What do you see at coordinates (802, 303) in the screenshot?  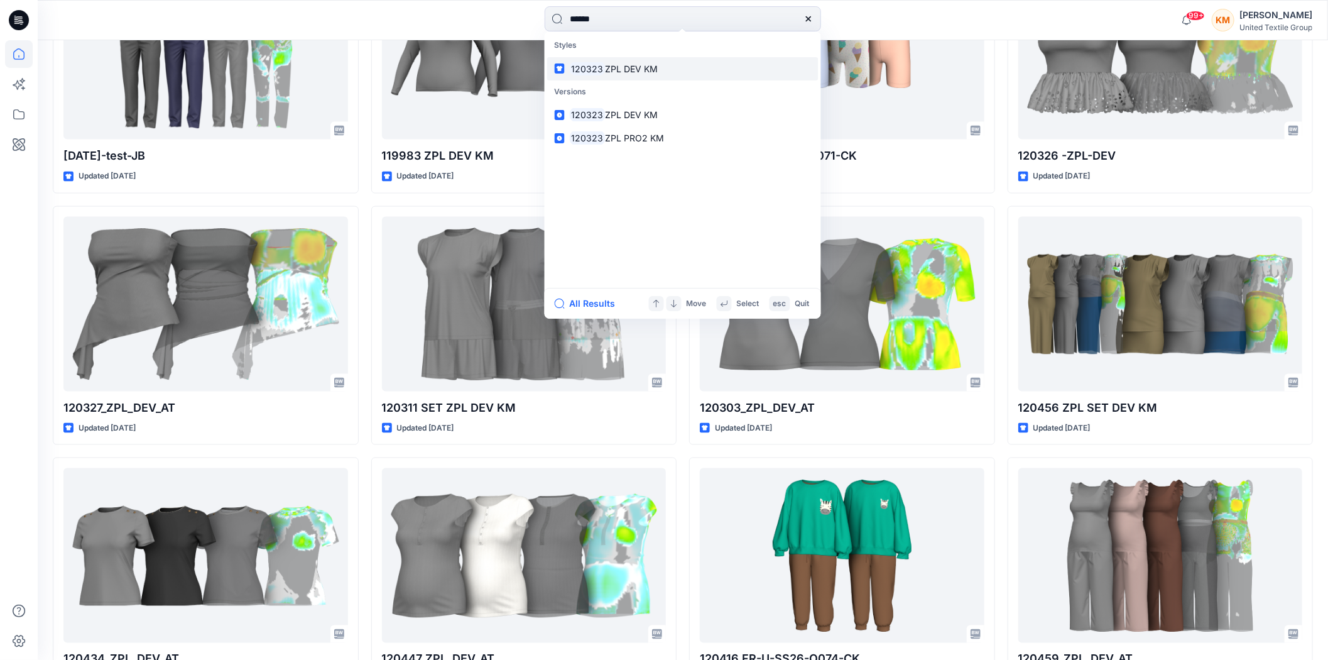 I see `p: Quit` at bounding box center [802, 303].